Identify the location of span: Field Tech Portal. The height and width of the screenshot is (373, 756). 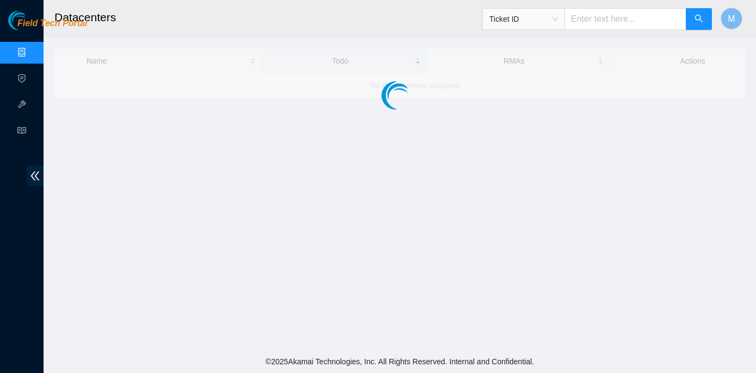
(52, 23).